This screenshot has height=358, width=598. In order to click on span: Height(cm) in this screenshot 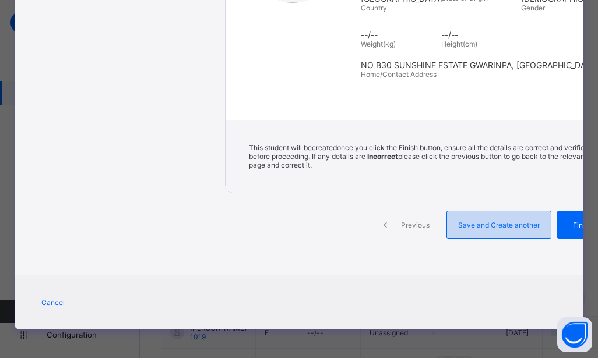, I will do `click(459, 44)`.